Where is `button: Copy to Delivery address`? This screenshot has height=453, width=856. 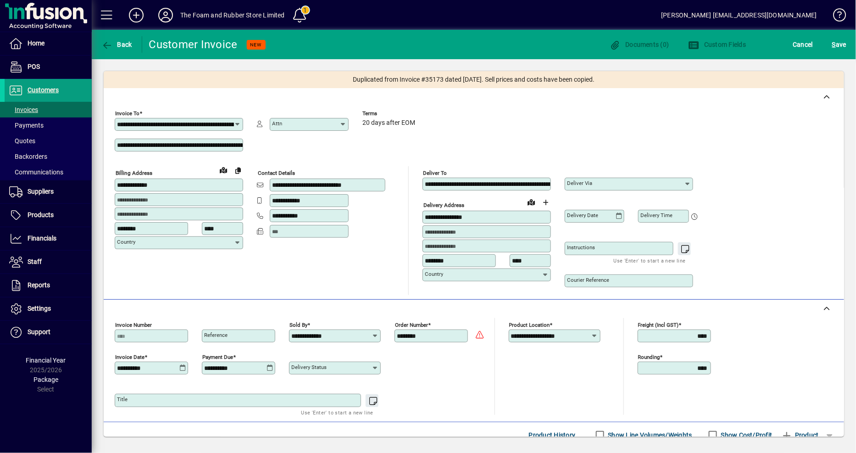
button: Copy to Delivery address is located at coordinates (238, 170).